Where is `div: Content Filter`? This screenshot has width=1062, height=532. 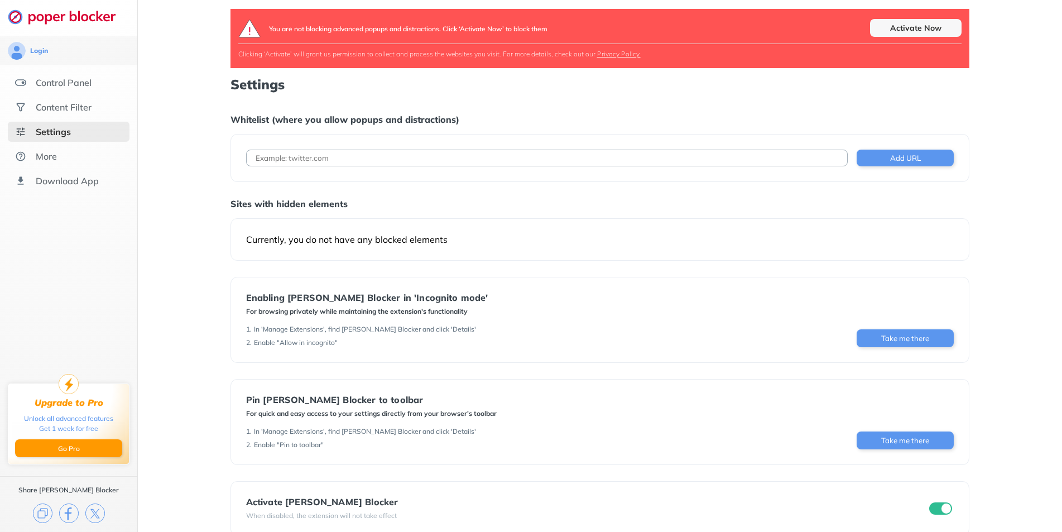 div: Content Filter is located at coordinates (64, 107).